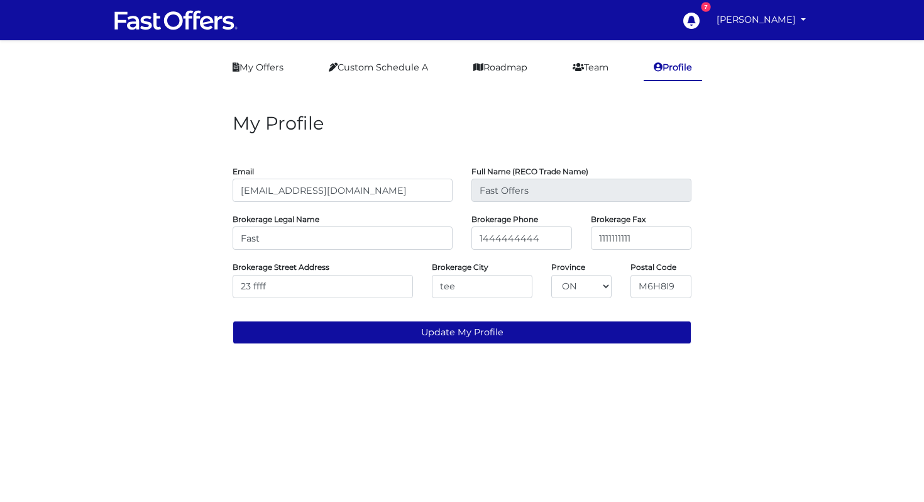  Describe the element at coordinates (462, 332) in the screenshot. I see `button: Update My Profile` at that location.